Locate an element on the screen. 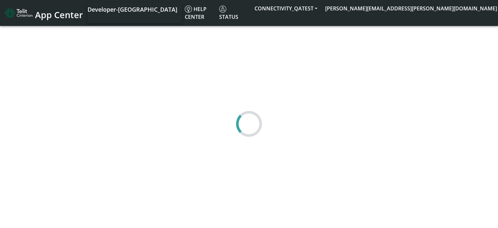  a: Help center is located at coordinates (199, 13).